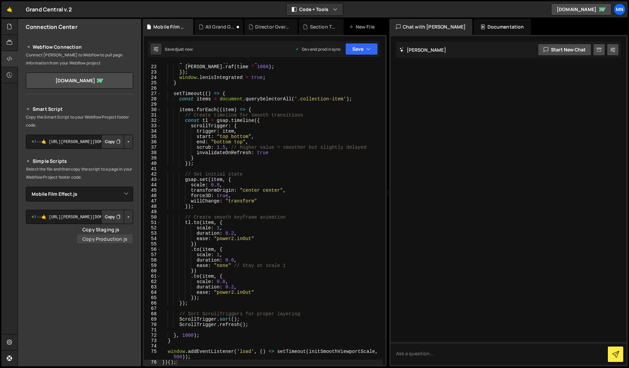 This screenshot has height=368, width=629. Describe the element at coordinates (502, 27) in the screenshot. I see `div: Documentation` at that location.